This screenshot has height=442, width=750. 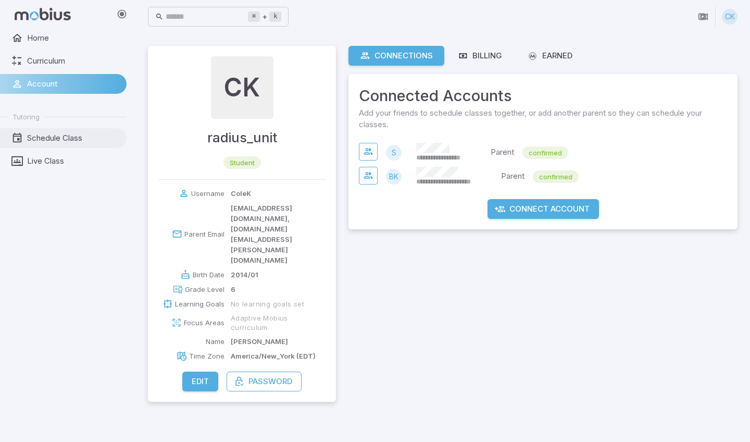 I want to click on span: Adaptive Mobius curriculum, so click(x=278, y=322).